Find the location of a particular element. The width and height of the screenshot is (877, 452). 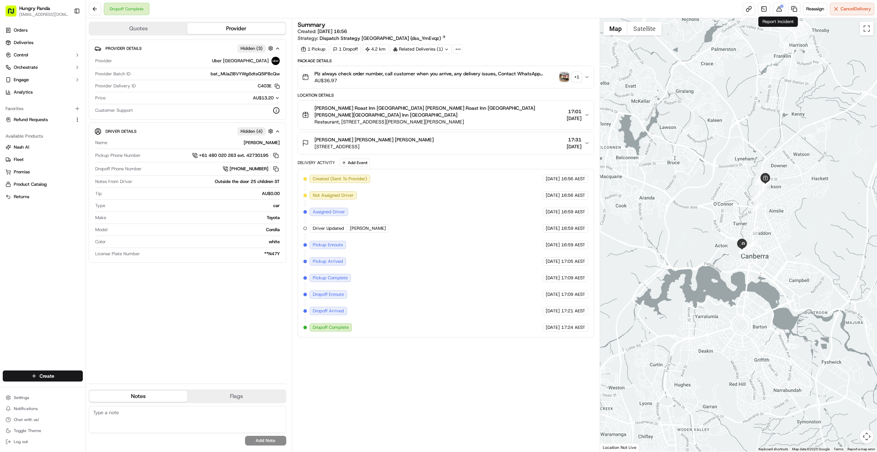

span: Assigned Driver is located at coordinates (329, 212).